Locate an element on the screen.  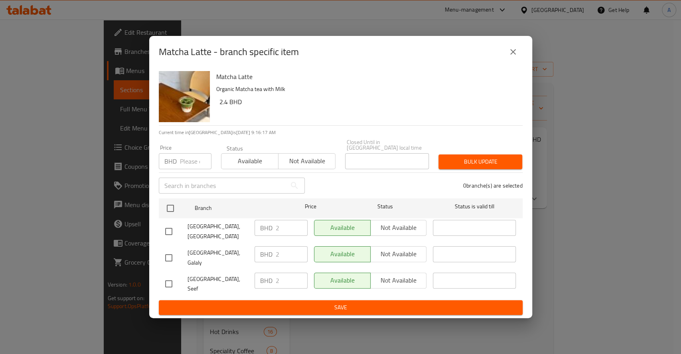
span: Available is located at coordinates (250, 161).